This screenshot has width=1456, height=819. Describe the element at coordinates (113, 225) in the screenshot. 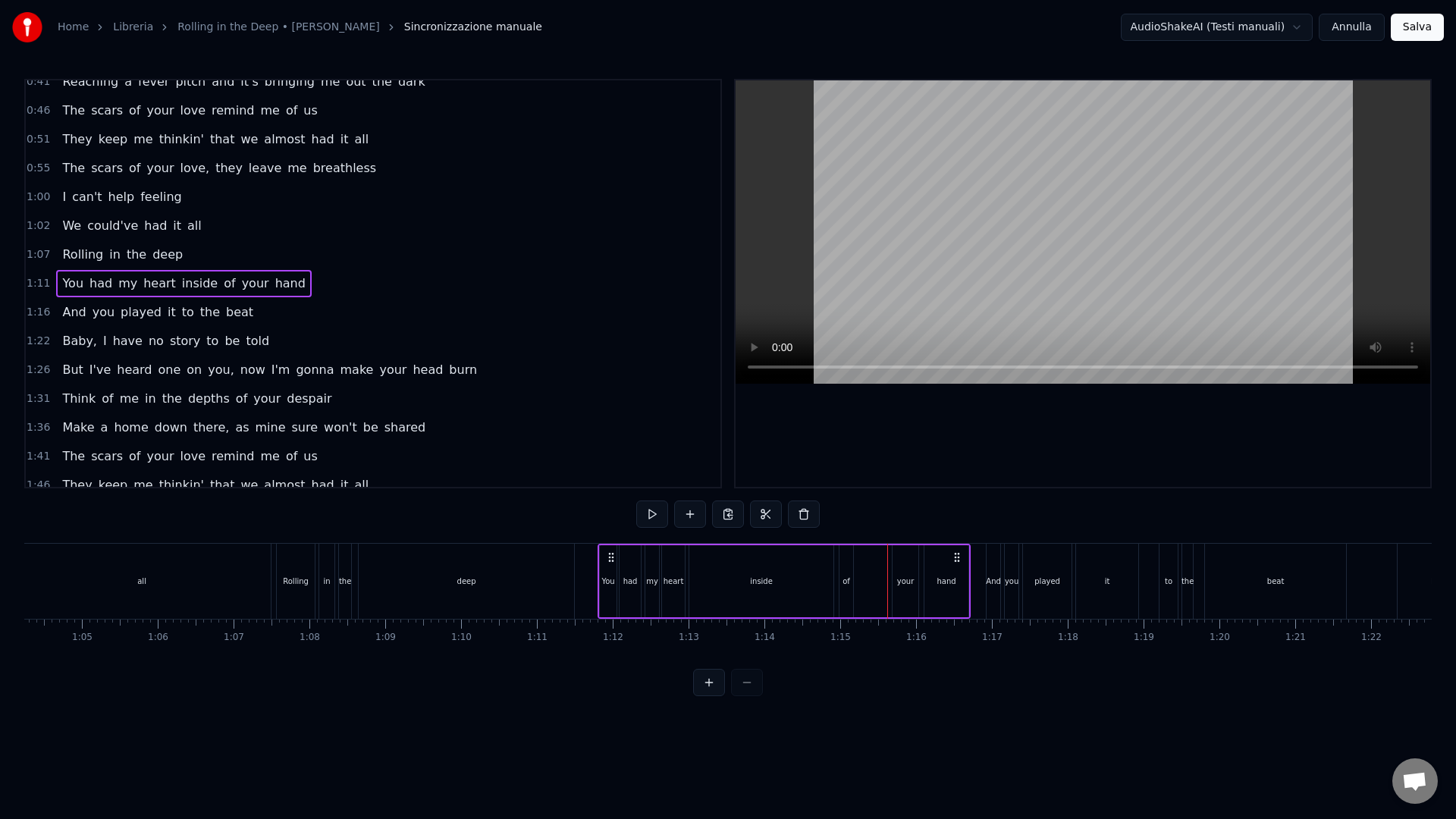

I see `span: could've` at that location.